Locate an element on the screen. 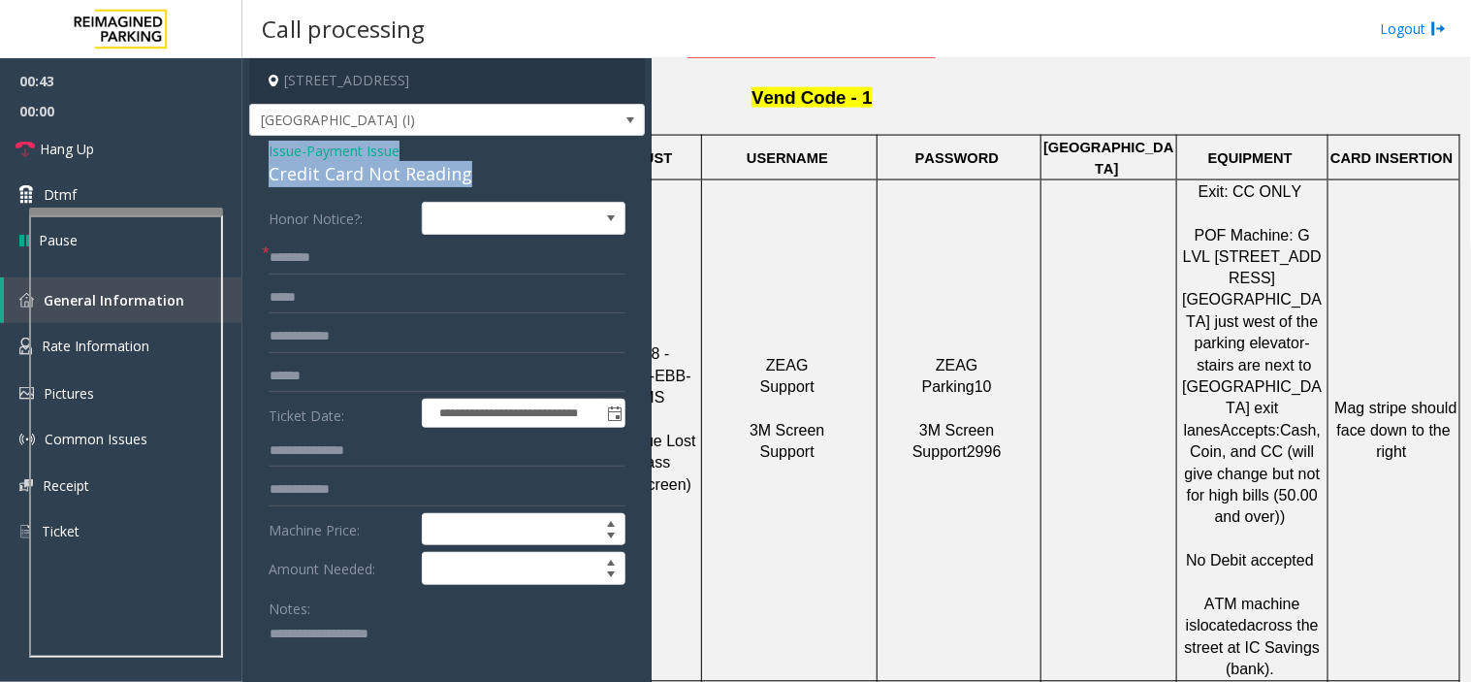 The height and width of the screenshot is (682, 1471). a: General Information is located at coordinates (123, 300).